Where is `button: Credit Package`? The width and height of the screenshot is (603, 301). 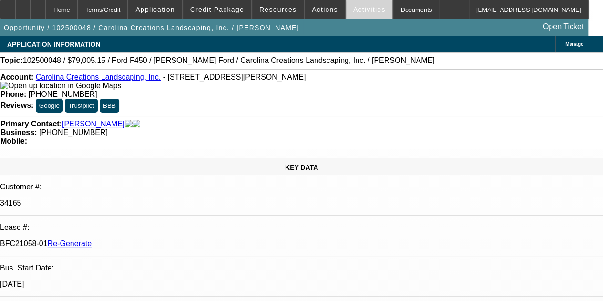
button: Credit Package is located at coordinates (217, 10).